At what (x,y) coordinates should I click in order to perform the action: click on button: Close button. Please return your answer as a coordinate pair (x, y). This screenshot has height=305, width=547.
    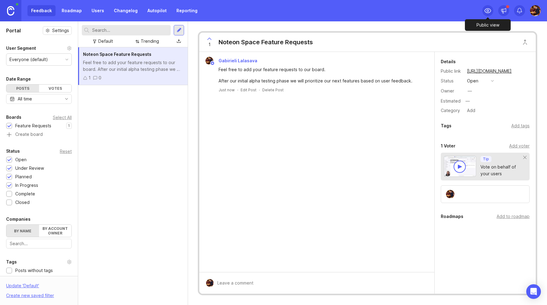
    Looking at the image, I should click on (525, 42).